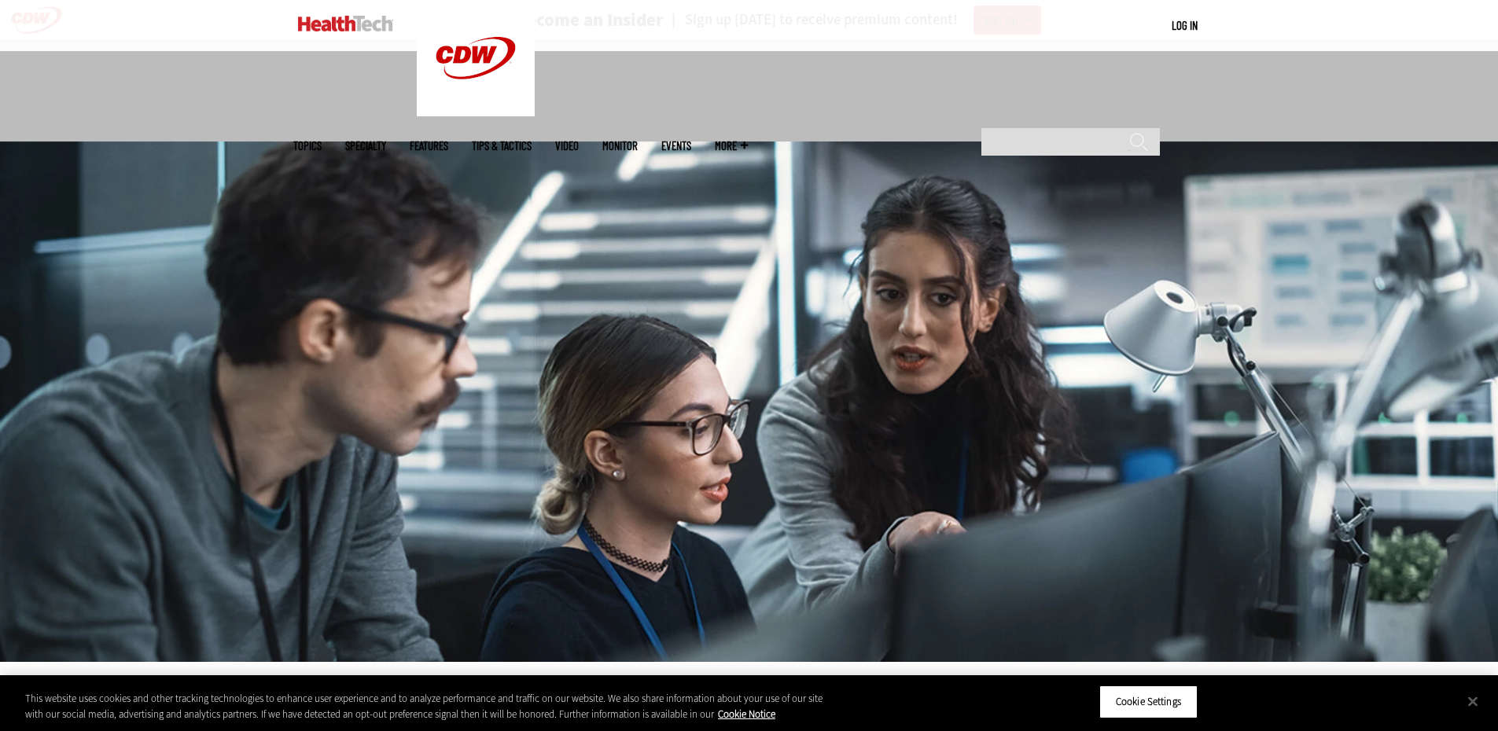 This screenshot has height=731, width=1498. I want to click on span: More, so click(731, 145).